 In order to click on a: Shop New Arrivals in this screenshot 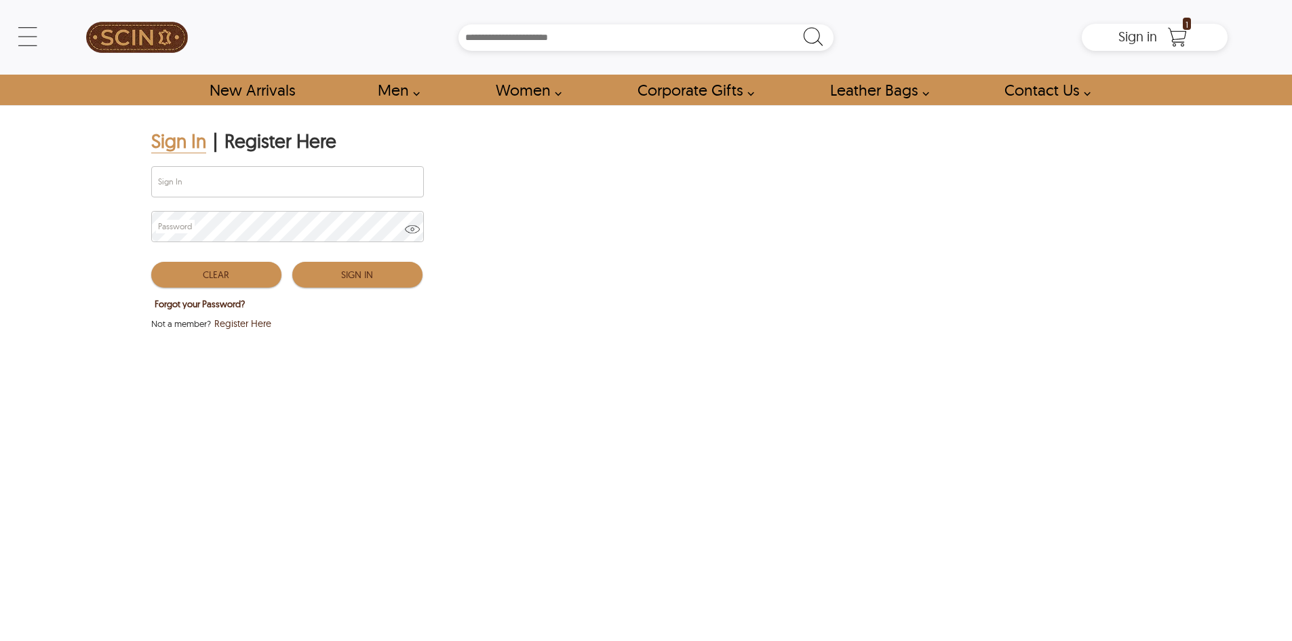, I will do `click(252, 90)`.